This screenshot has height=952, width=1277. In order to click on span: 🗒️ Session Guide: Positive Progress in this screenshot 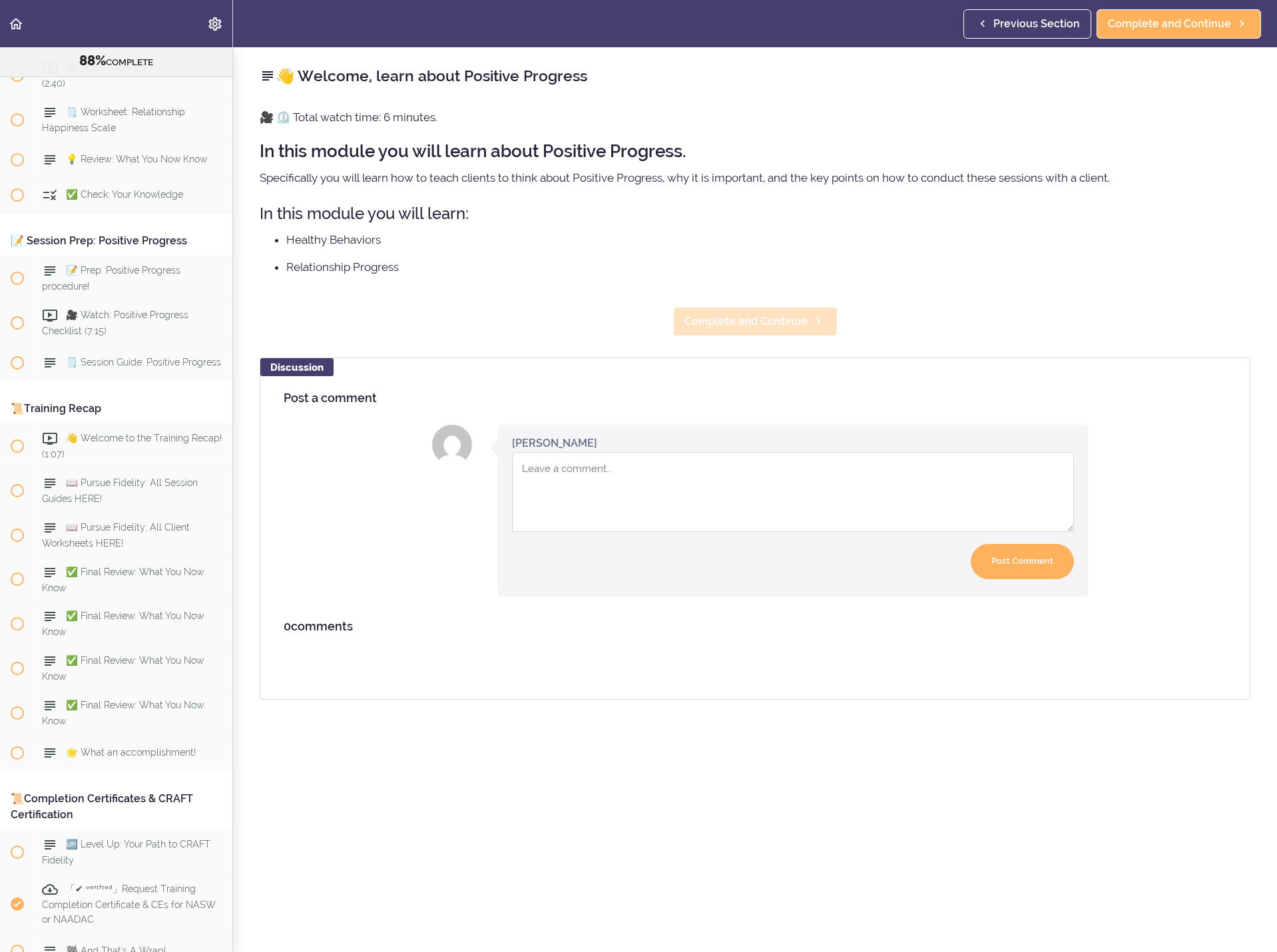, I will do `click(143, 362)`.